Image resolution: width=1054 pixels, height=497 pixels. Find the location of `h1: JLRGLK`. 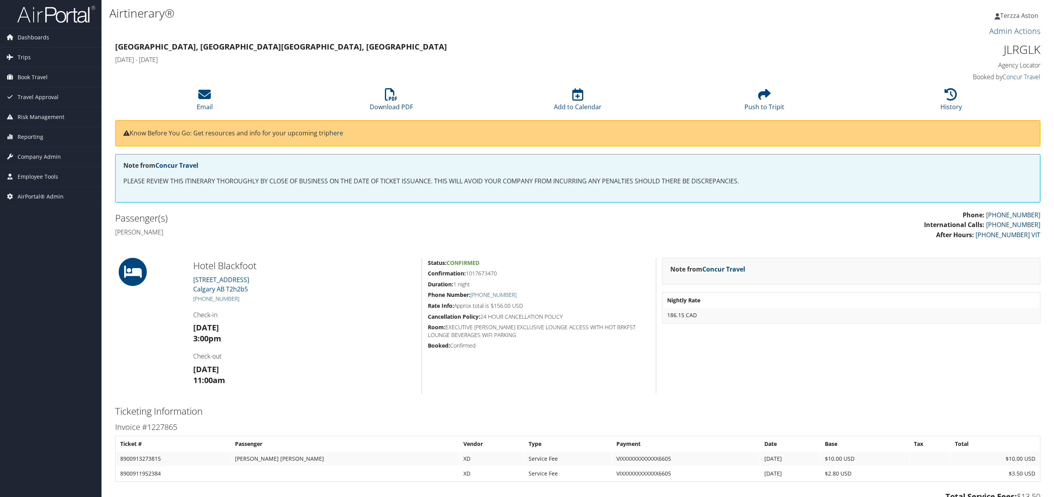

h1: JLRGLK is located at coordinates (929, 50).